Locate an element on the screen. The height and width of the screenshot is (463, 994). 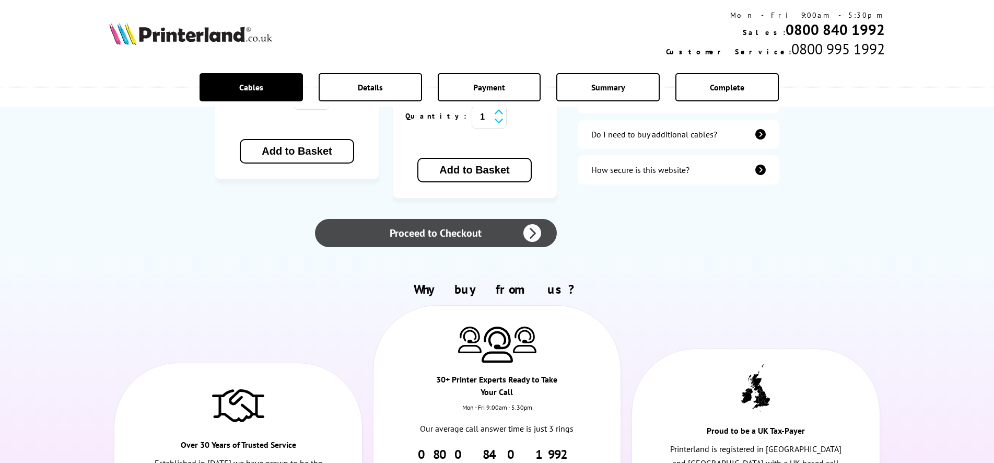
p: Our average call answer time is just 3 rings is located at coordinates (497, 428).